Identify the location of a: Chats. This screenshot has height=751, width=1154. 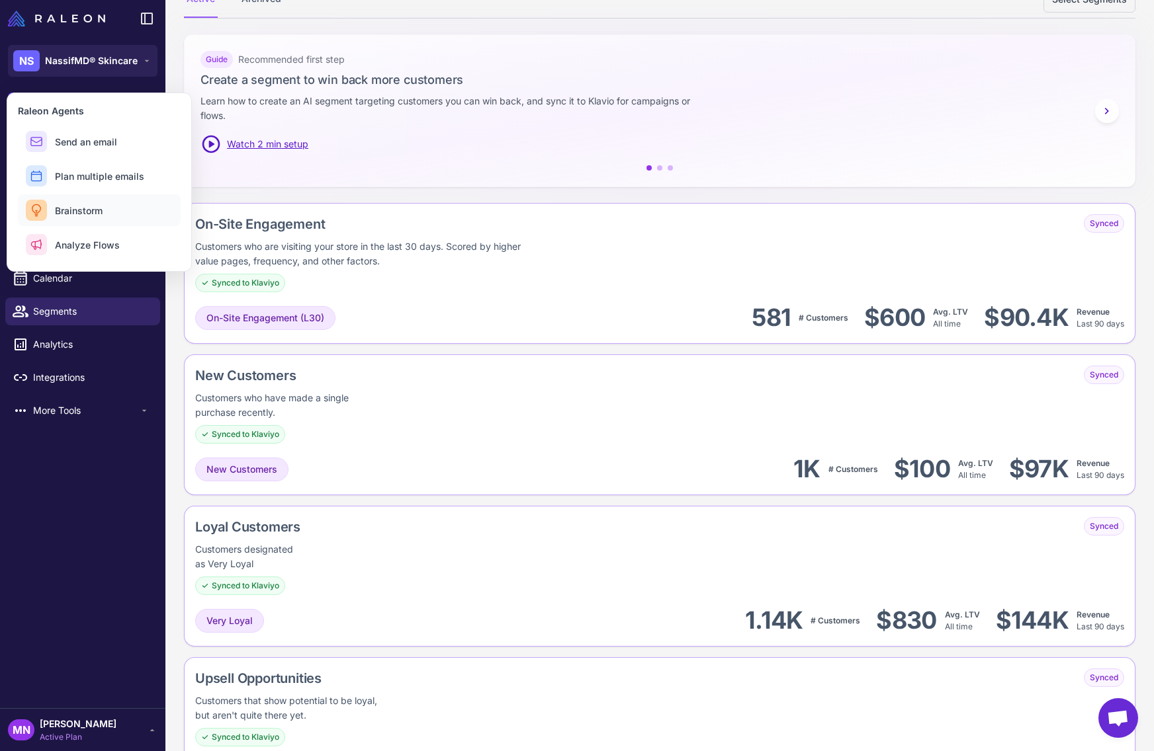
(83, 146).